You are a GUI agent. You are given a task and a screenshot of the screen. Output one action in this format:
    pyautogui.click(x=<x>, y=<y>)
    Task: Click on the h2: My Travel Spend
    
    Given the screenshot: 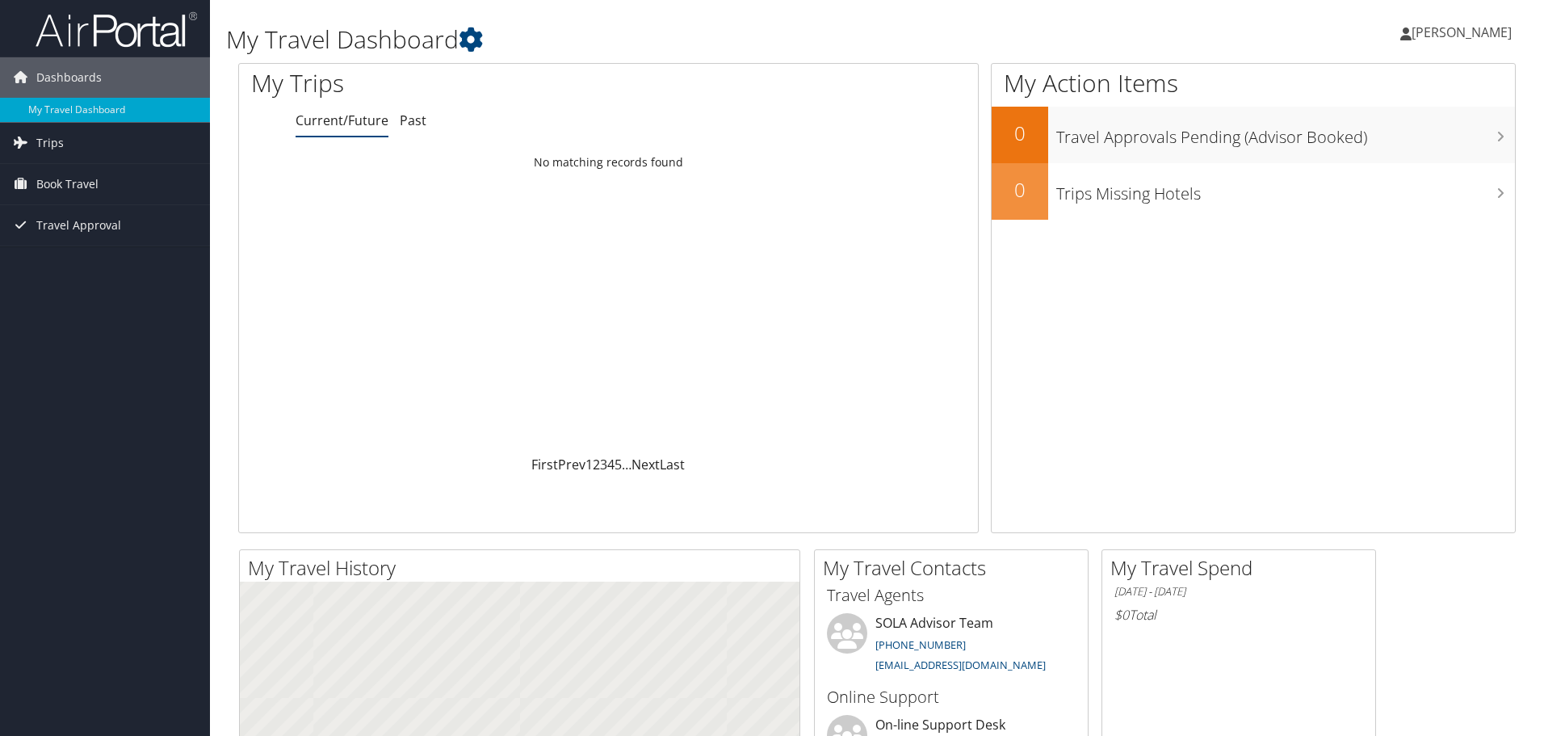 What is the action you would take?
    pyautogui.click(x=1243, y=568)
    